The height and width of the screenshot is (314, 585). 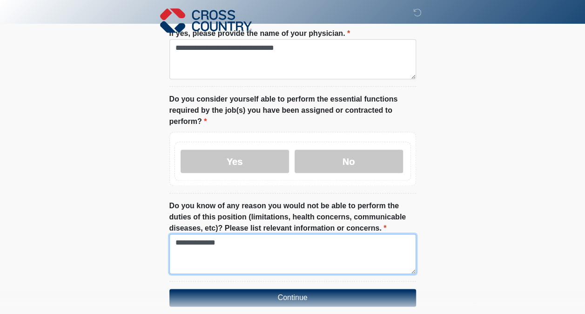 I want to click on label: Do you consider yourself able to perform the essential functions required by the job(s) you have ..., so click(x=293, y=110).